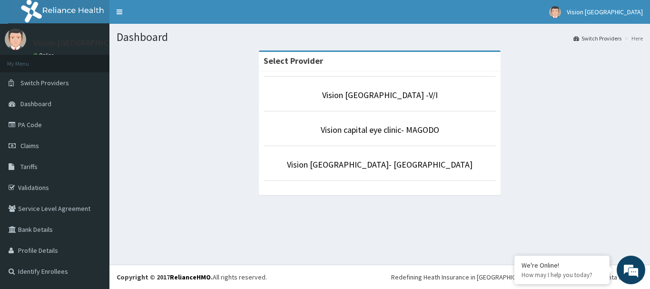  What do you see at coordinates (190, 277) in the screenshot?
I see `a: RelianceHMO` at bounding box center [190, 277].